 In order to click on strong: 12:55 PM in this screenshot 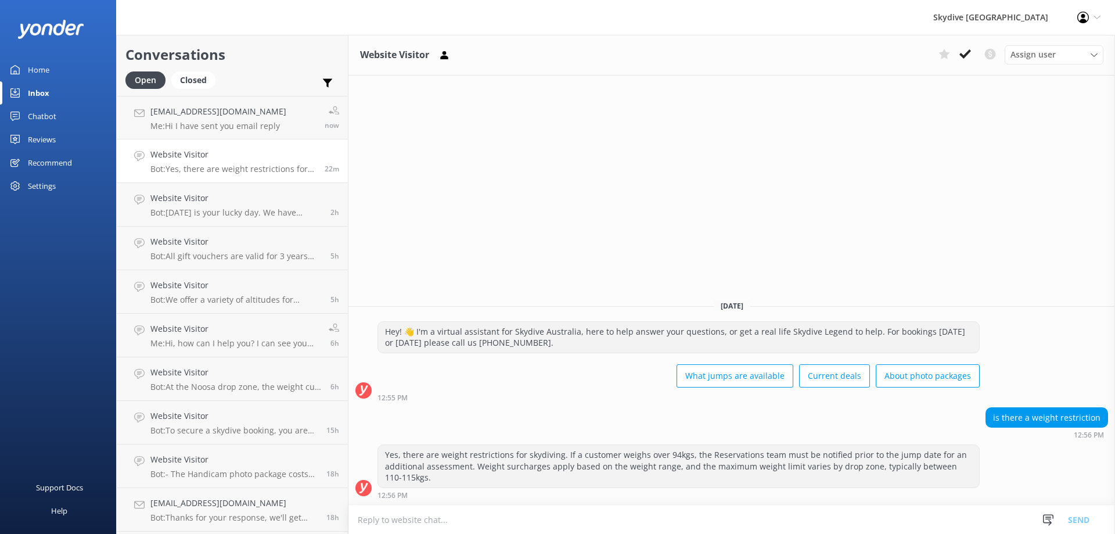, I will do `click(393, 398)`.